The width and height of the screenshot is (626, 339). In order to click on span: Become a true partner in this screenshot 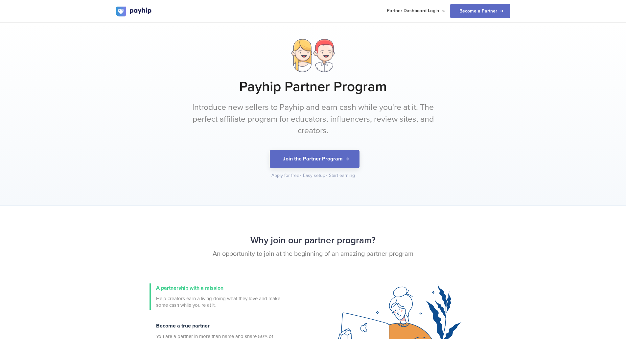, I will do `click(183, 326)`.